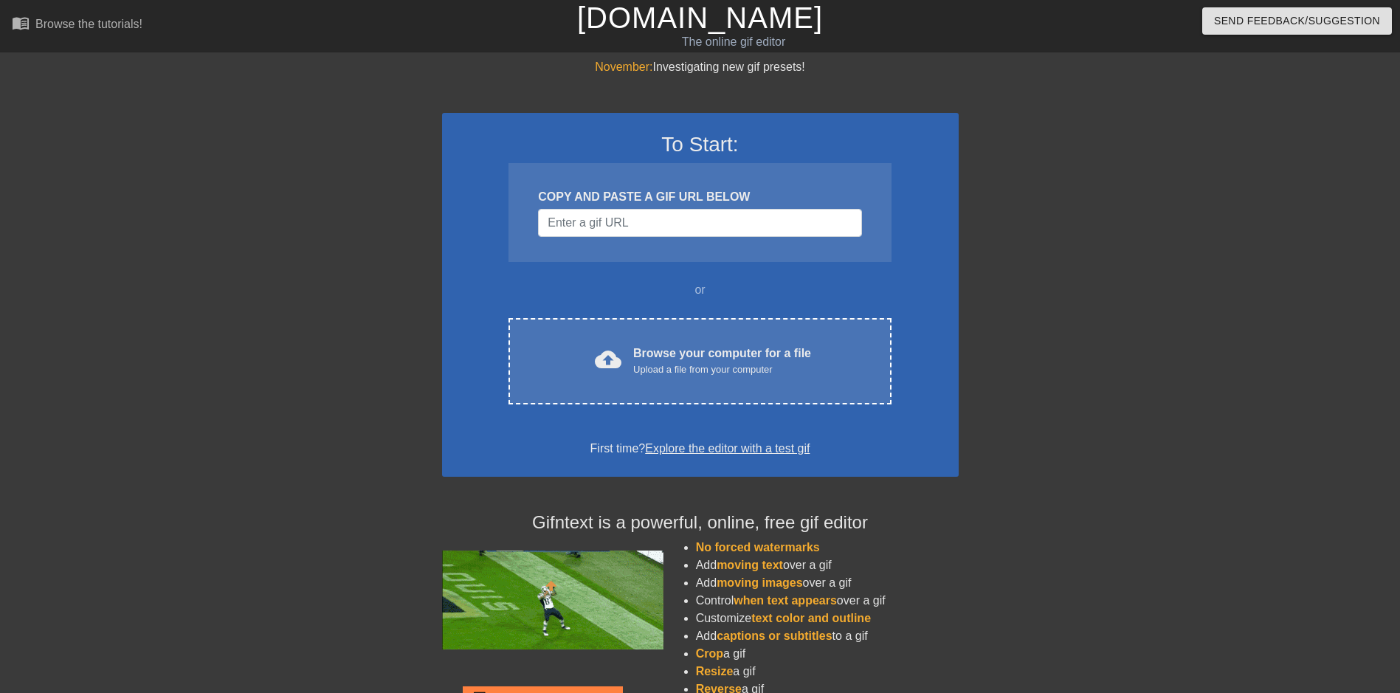  Describe the element at coordinates (700, 223) in the screenshot. I see `input: Username` at that location.